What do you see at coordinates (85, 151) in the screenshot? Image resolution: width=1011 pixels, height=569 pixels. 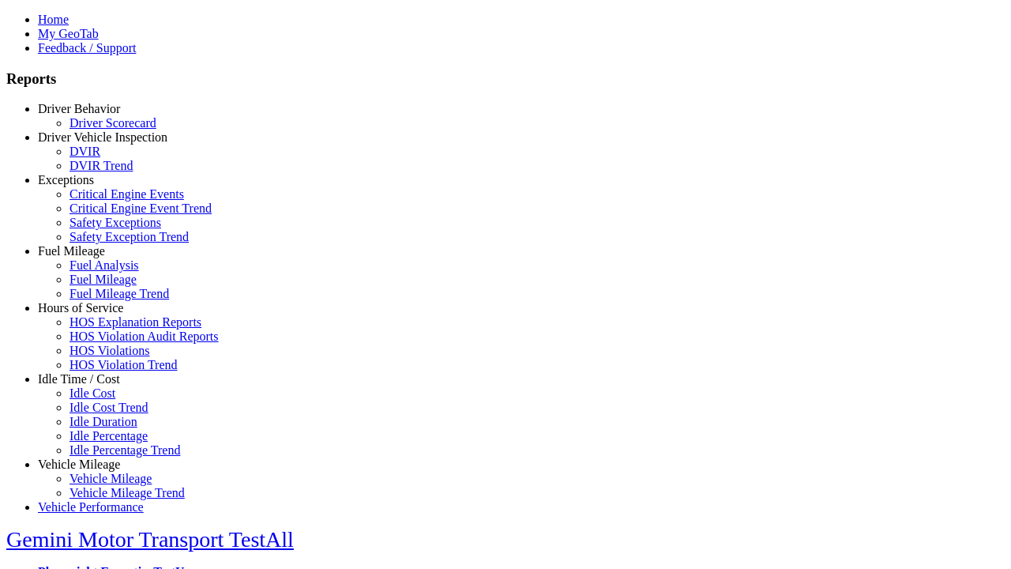 I see `a: DVIR` at bounding box center [85, 151].